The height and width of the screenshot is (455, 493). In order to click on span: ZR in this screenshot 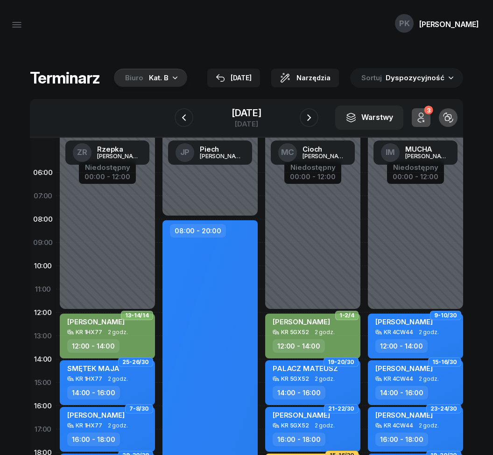, I will do `click(82, 152)`.